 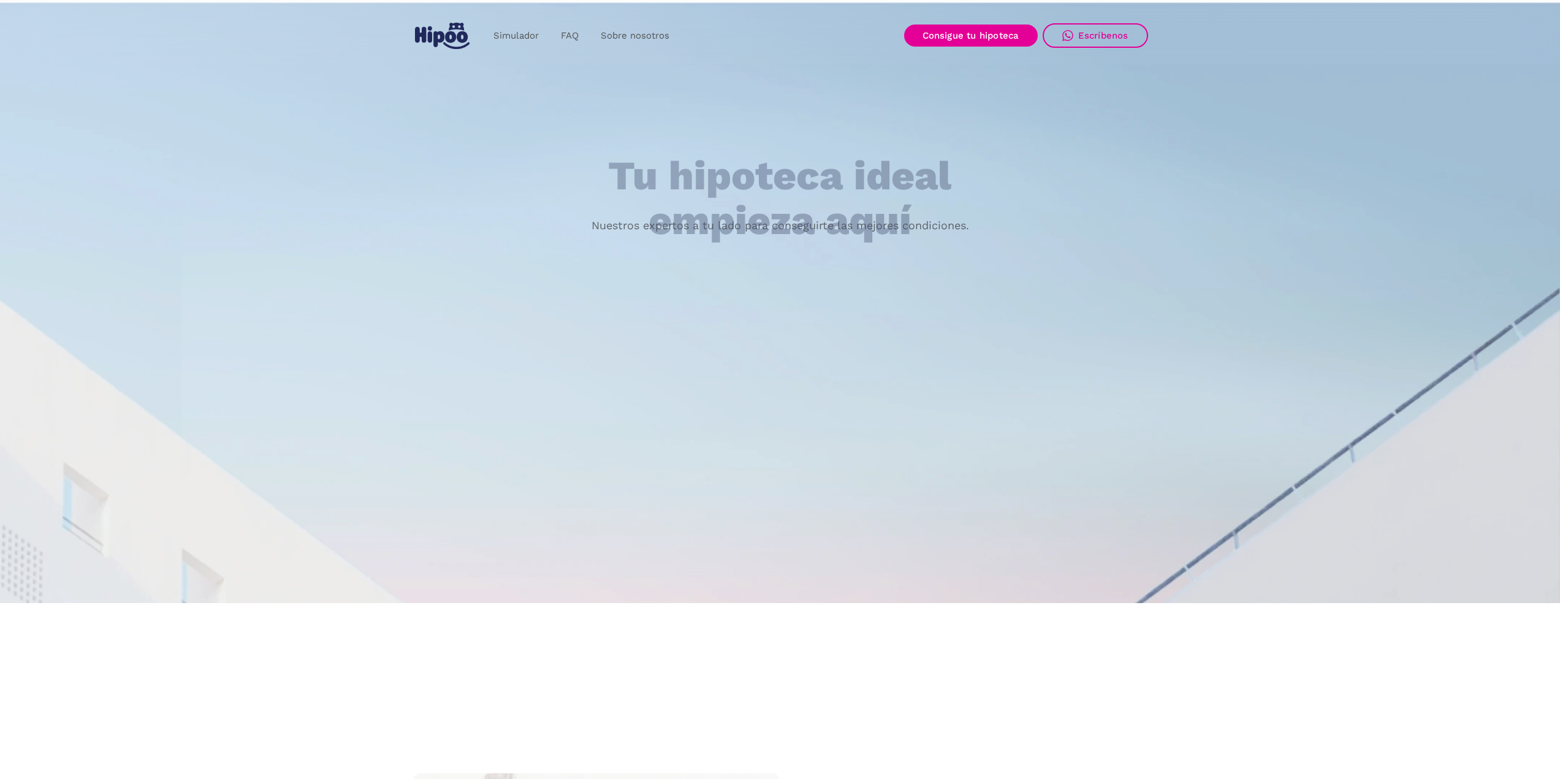 I want to click on a: FAQ, so click(x=569, y=36).